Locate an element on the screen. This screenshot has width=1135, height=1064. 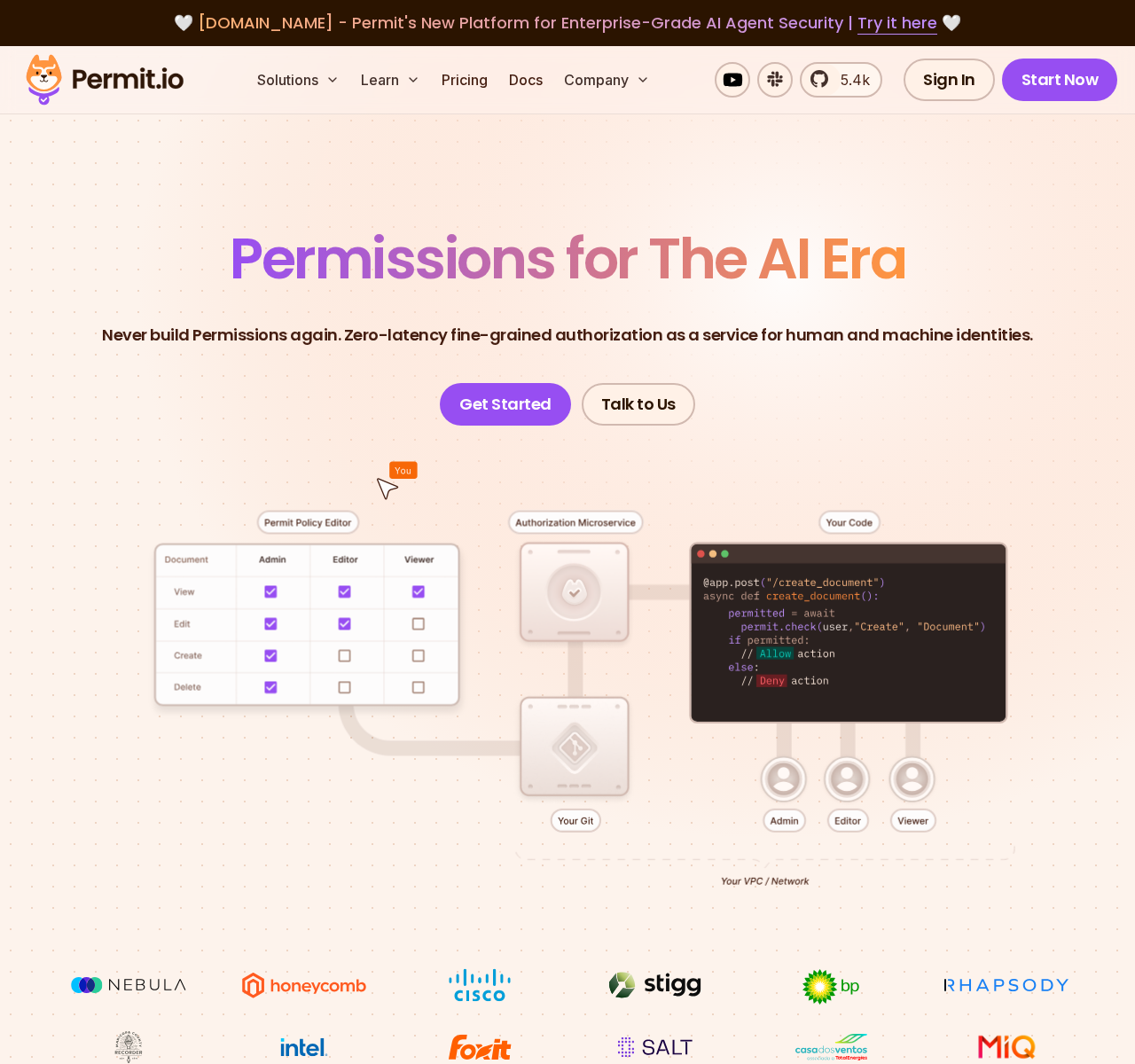
span: 5.4k is located at coordinates (849, 80).